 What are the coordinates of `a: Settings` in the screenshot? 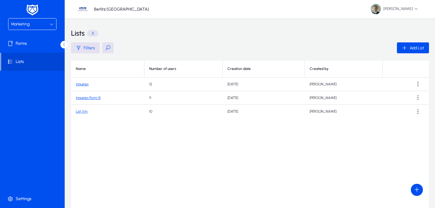 It's located at (34, 199).